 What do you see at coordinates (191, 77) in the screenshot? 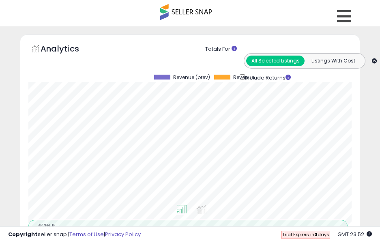
I see `span: Revenue (prev)` at bounding box center [191, 77].